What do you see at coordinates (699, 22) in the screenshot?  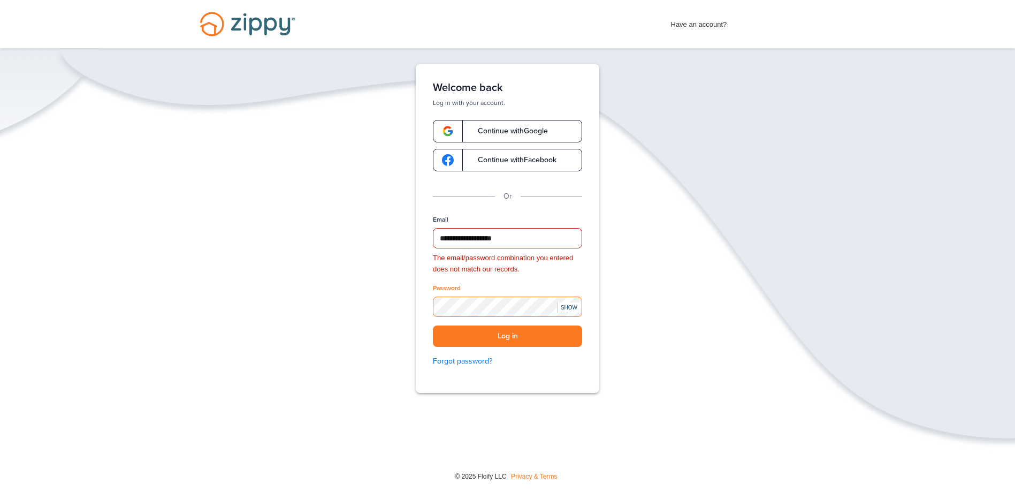 I see `span: Have an account?` at bounding box center [699, 22].